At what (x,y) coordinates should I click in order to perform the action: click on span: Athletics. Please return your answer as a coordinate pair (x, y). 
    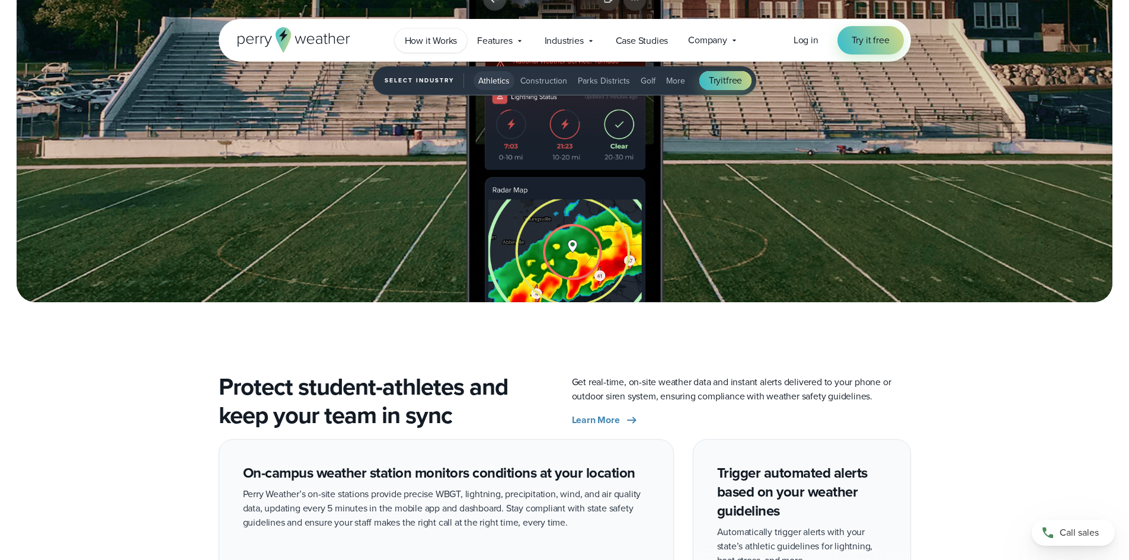
    Looking at the image, I should click on (494, 81).